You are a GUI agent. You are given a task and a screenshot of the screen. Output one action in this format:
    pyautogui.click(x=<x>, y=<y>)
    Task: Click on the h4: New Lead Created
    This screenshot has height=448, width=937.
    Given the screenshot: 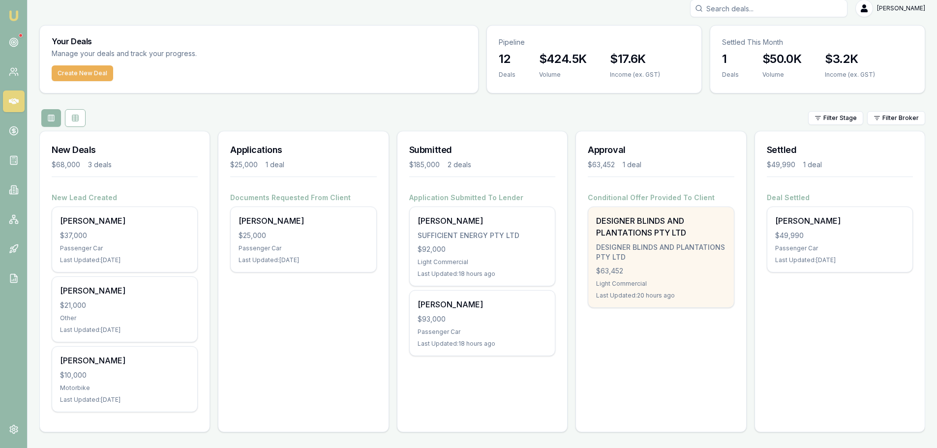 What is the action you would take?
    pyautogui.click(x=124, y=198)
    